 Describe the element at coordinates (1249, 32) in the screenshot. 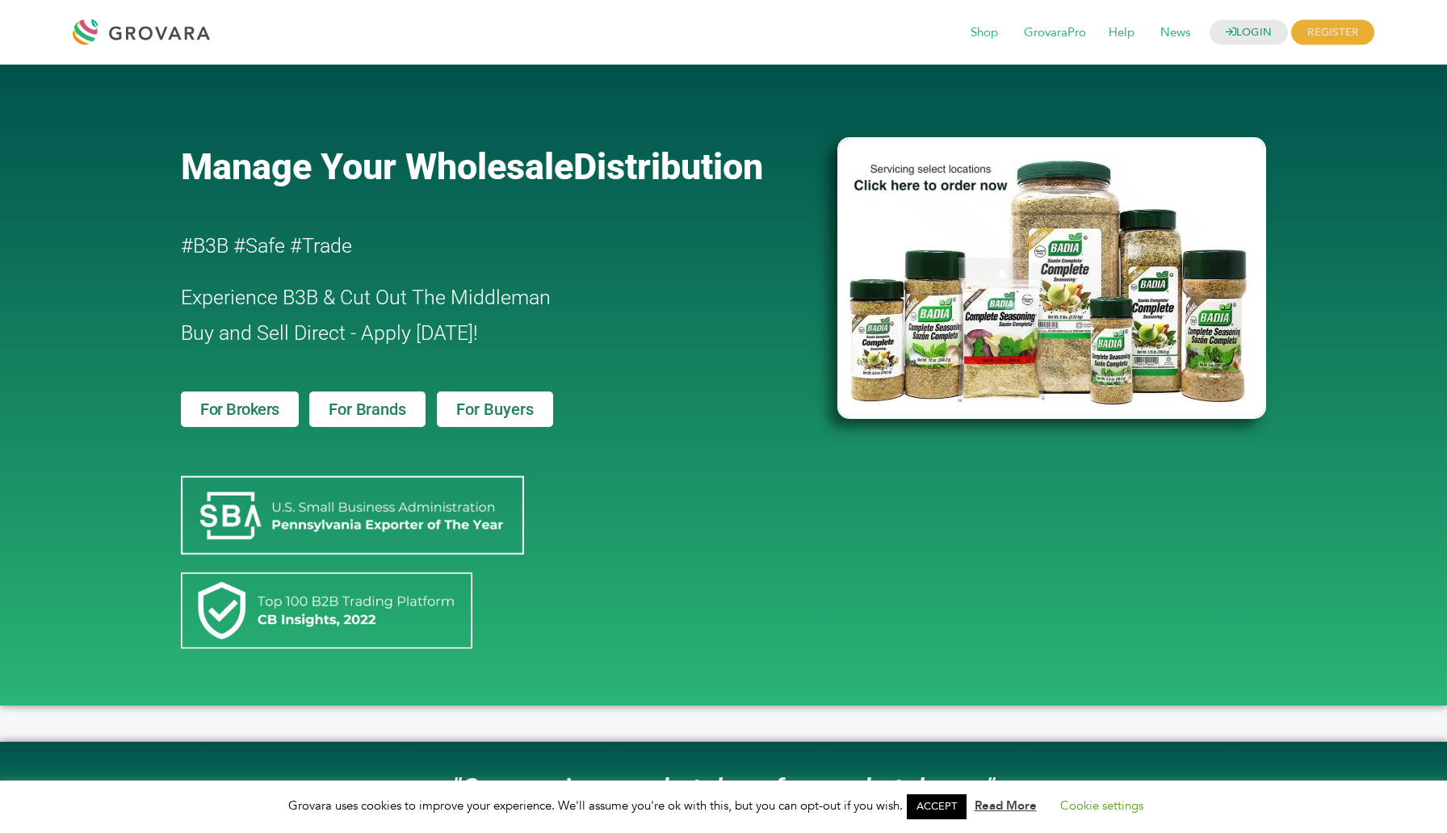

I see `a: LOGIN` at that location.